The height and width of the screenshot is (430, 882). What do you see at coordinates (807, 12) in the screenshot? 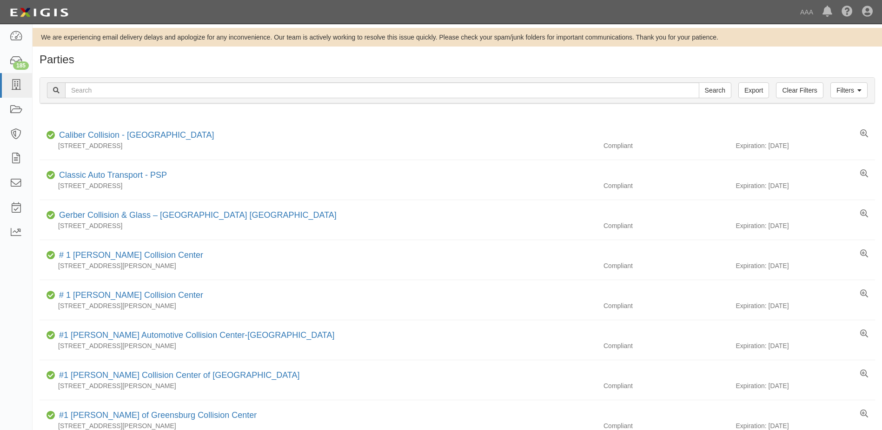
I see `a: AAA` at bounding box center [807, 12].